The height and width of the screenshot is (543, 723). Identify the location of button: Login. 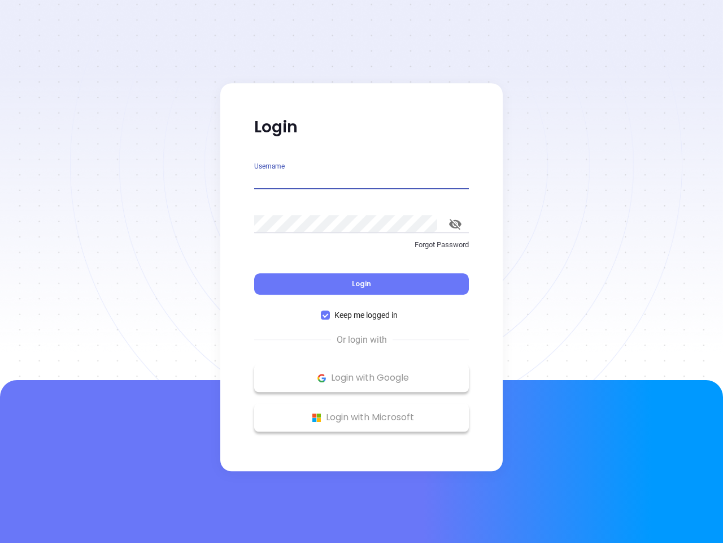
(362, 284).